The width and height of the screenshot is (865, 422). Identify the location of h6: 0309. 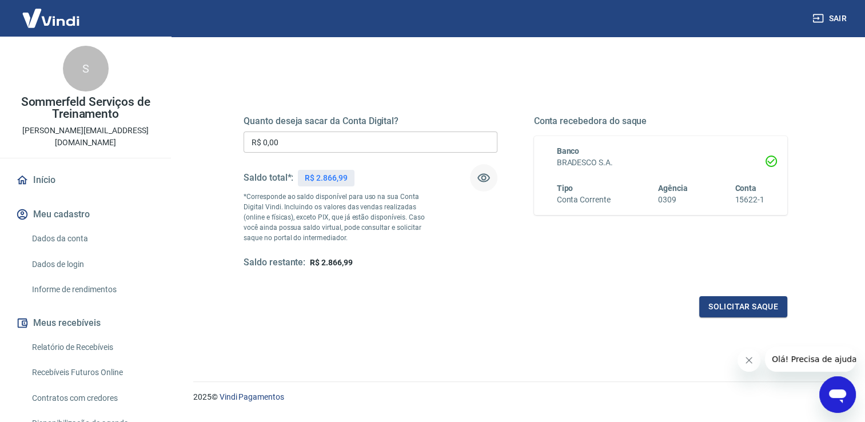
(673, 200).